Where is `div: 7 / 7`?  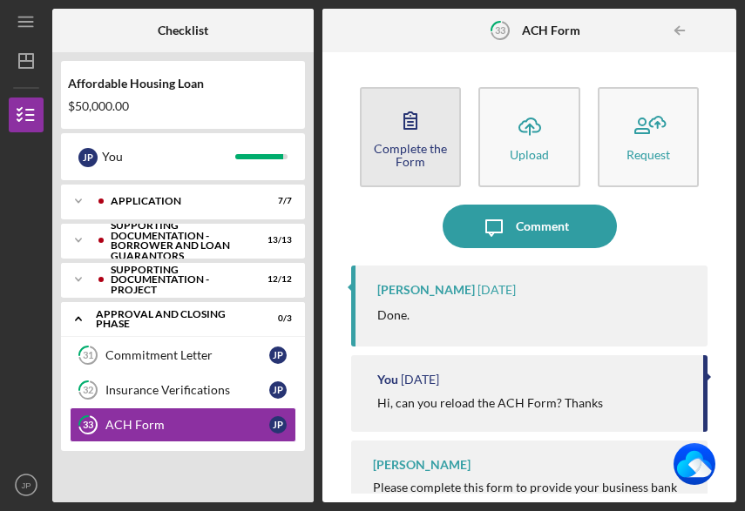 div: 7 / 7 is located at coordinates (276, 201).